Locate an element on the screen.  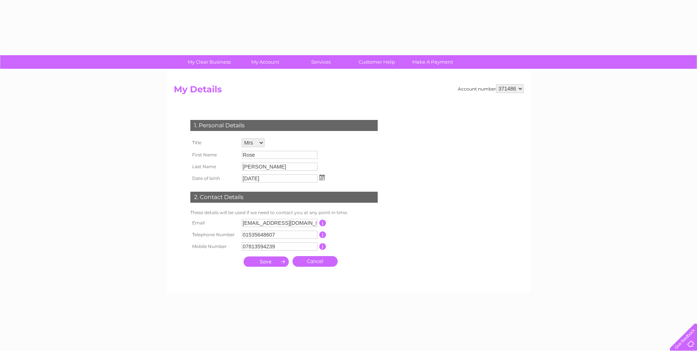
a: My Clear Business is located at coordinates (209, 62).